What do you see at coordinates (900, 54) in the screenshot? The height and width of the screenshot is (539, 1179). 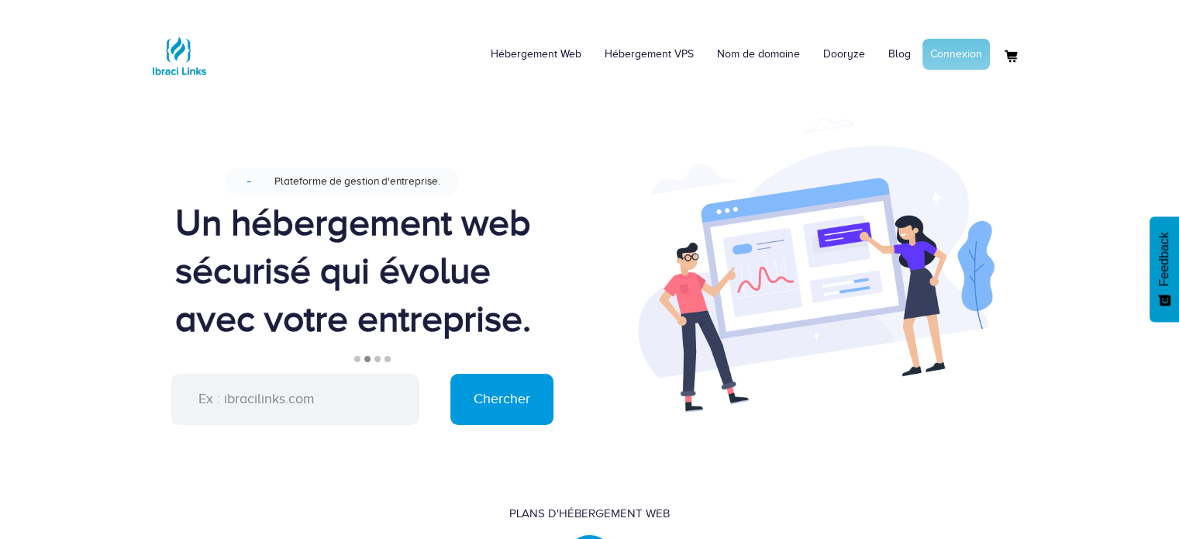 I see `a: Blog` at bounding box center [900, 54].